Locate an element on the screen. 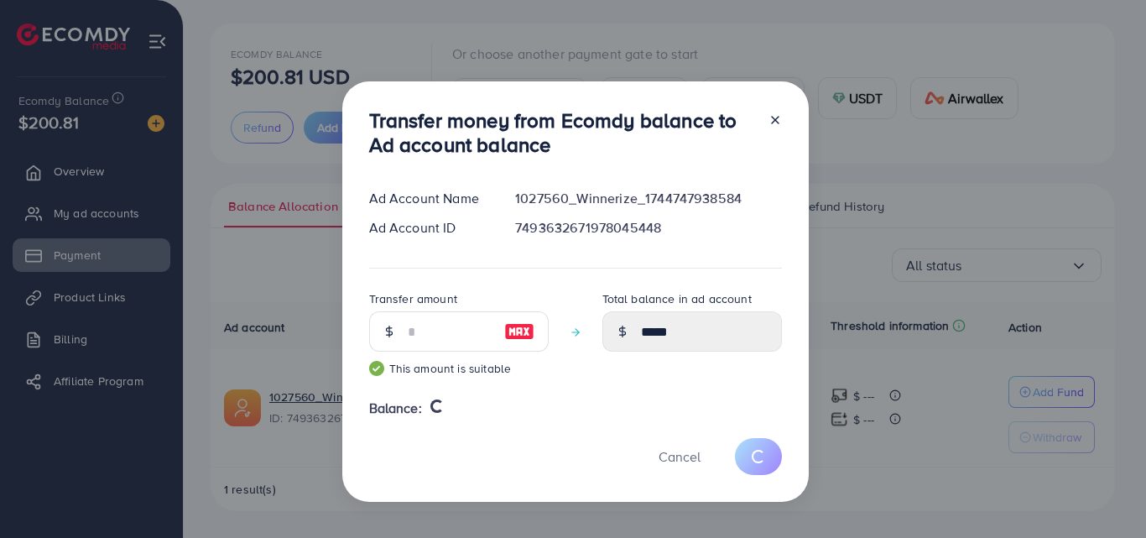  button: Cancel is located at coordinates (679, 455).